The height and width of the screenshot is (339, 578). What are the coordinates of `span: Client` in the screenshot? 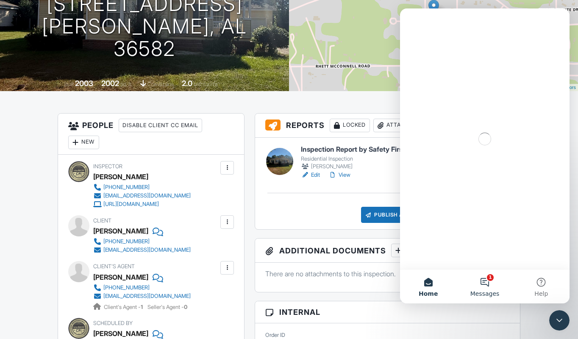 It's located at (102, 220).